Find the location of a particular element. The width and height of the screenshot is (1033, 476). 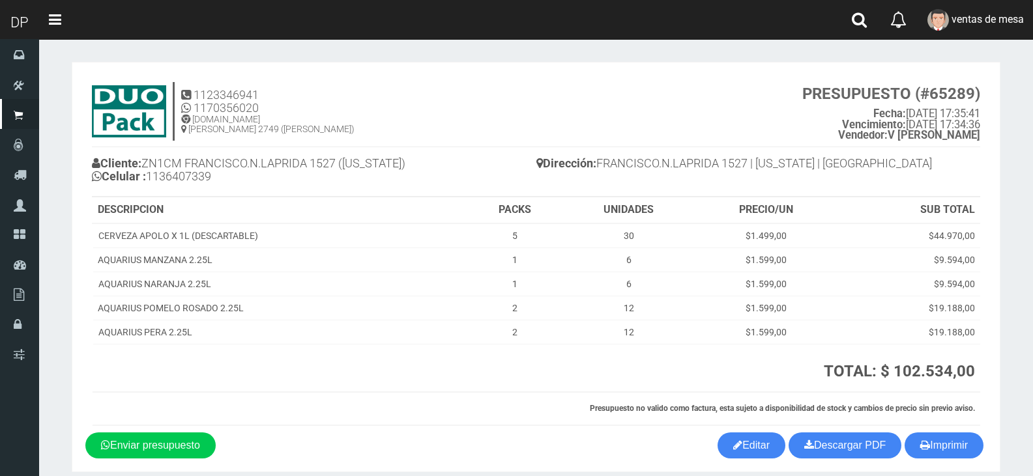

td: AQUARIUS POMELO ROSADO 2.25L is located at coordinates (280, 308).